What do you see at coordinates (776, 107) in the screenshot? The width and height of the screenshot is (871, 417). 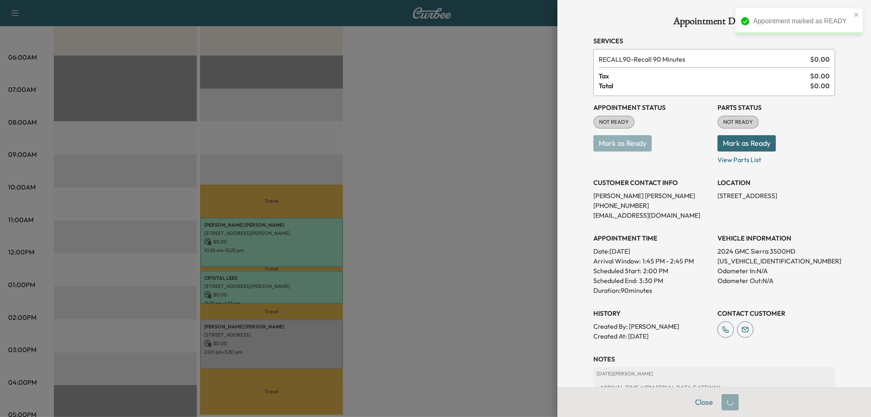 I see `h3: Parts Status` at bounding box center [776, 107].